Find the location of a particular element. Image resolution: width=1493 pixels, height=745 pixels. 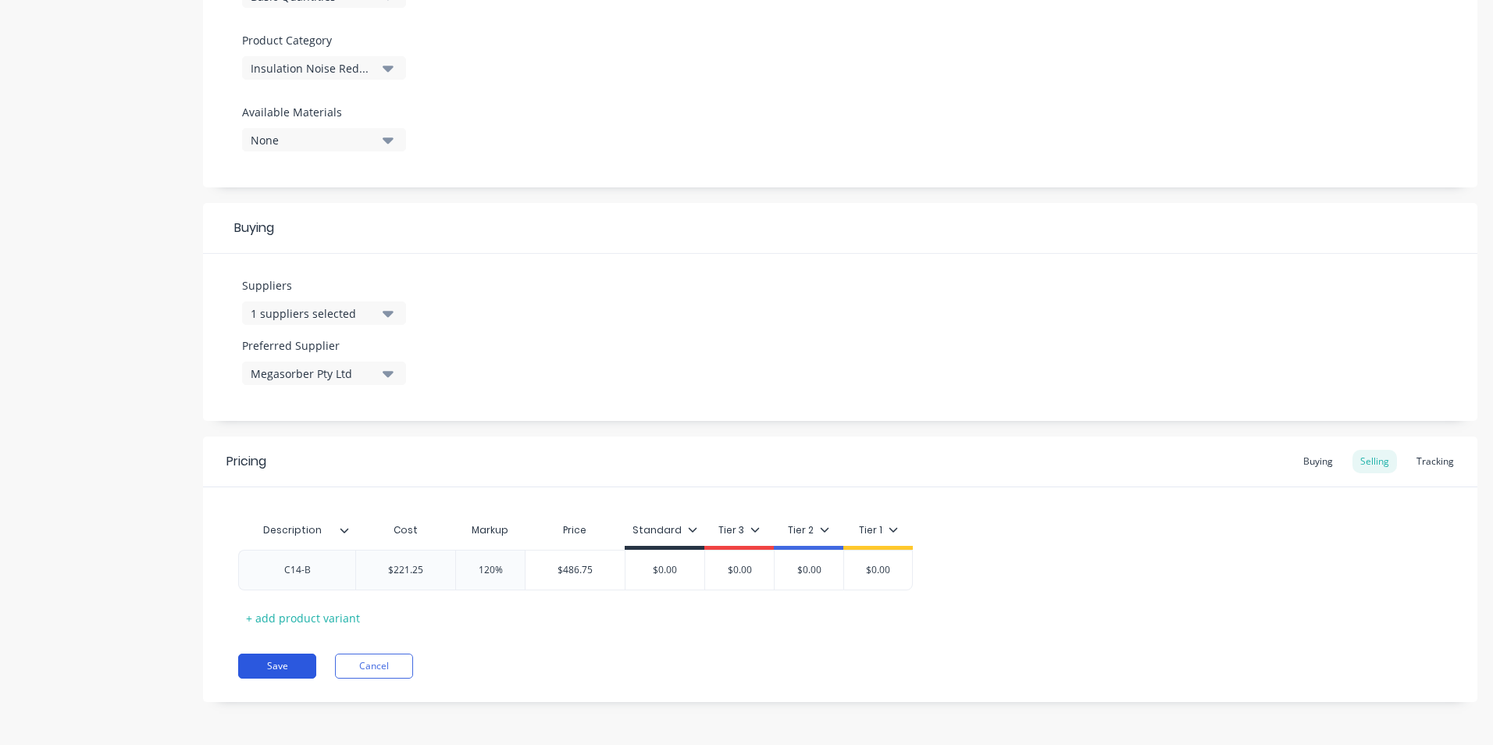

div: Standard is located at coordinates (664, 530).